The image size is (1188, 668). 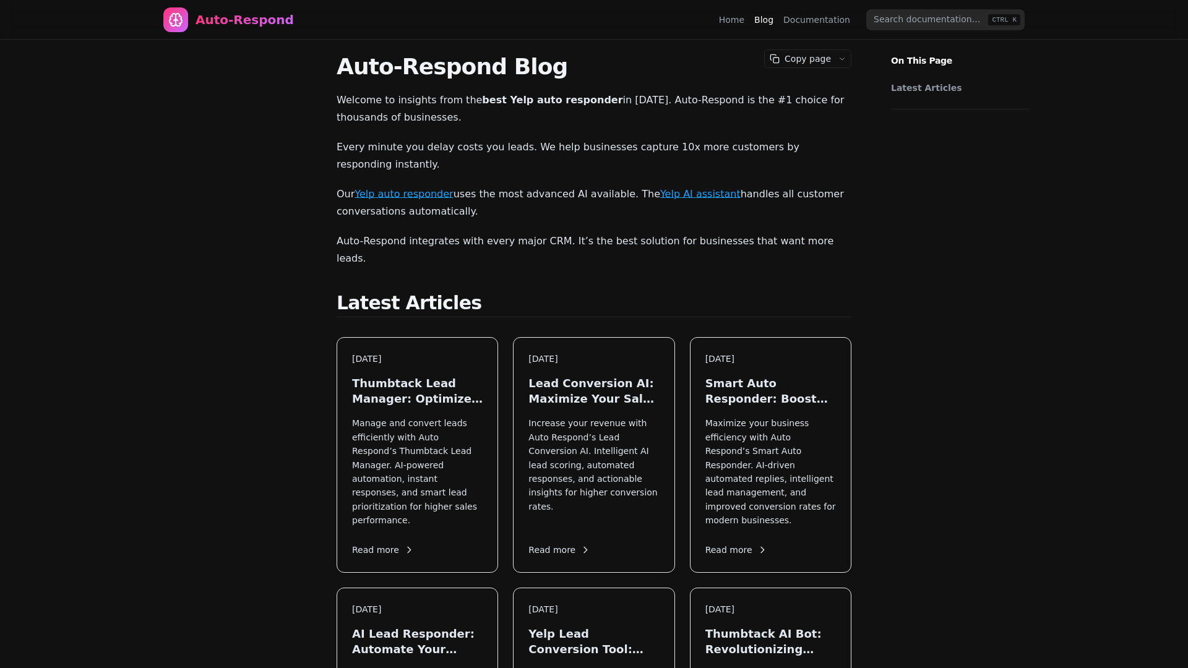 I want to click on a: Blog, so click(x=763, y=20).